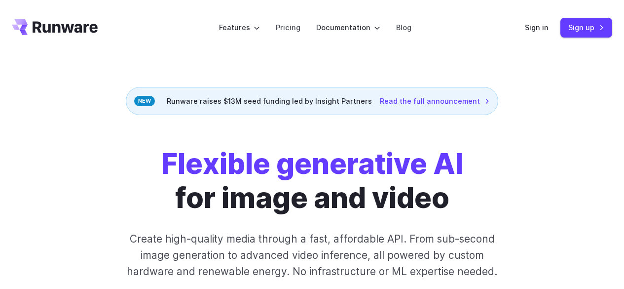 This screenshot has width=624, height=289. I want to click on a: Sign in, so click(537, 27).